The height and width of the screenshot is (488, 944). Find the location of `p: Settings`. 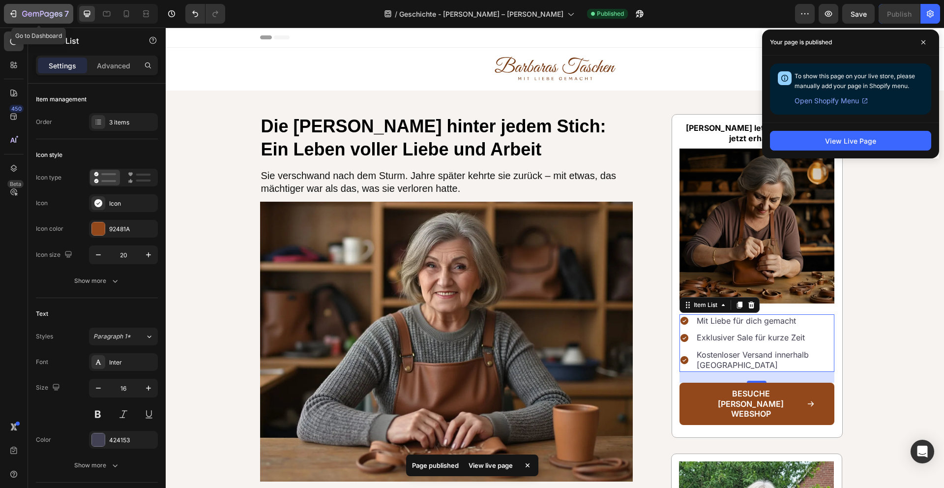

p: Settings is located at coordinates (62, 65).